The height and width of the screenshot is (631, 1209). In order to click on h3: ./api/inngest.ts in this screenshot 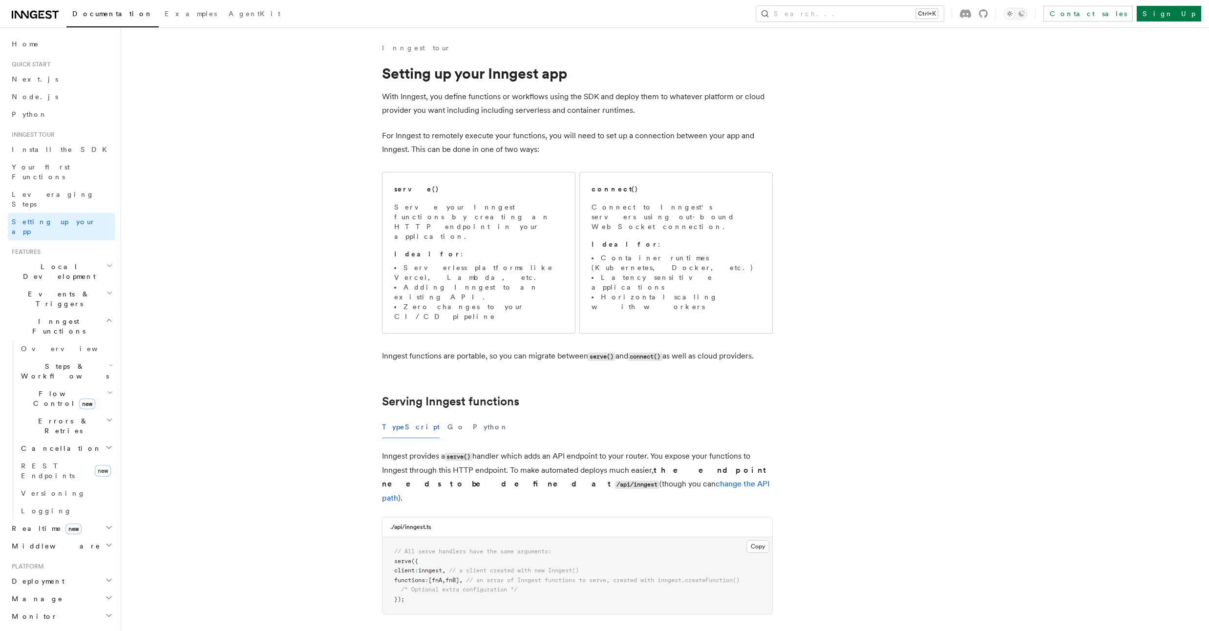, I will do `click(411, 527)`.